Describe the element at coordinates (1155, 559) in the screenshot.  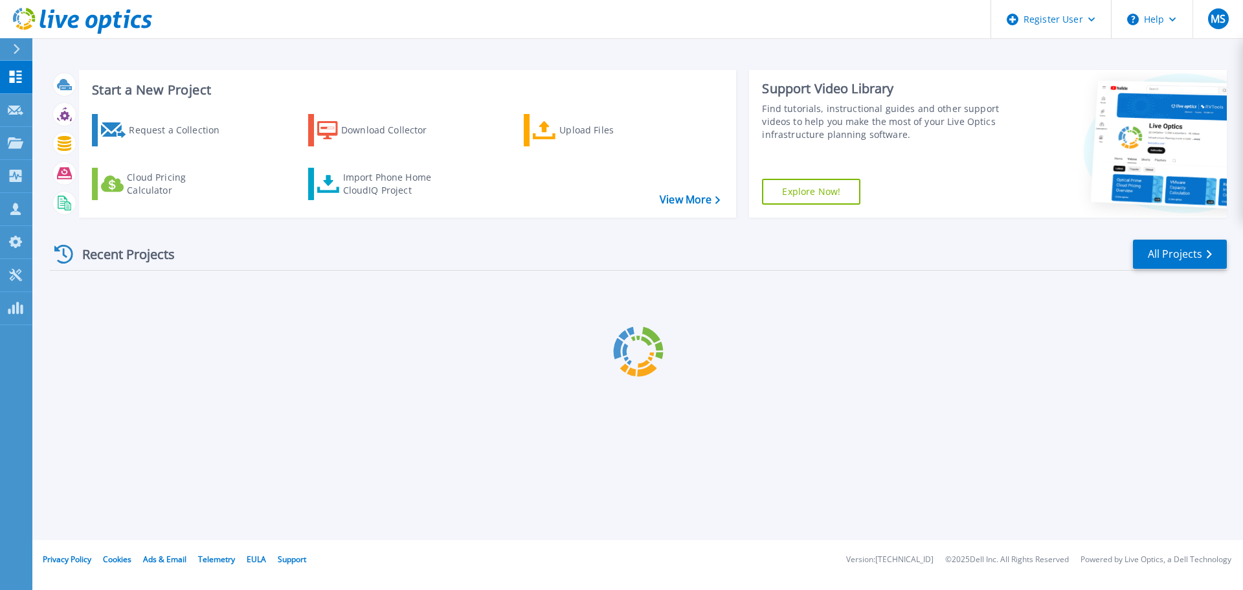
I see `li: Powered by Live Optics, a Dell Technology` at that location.